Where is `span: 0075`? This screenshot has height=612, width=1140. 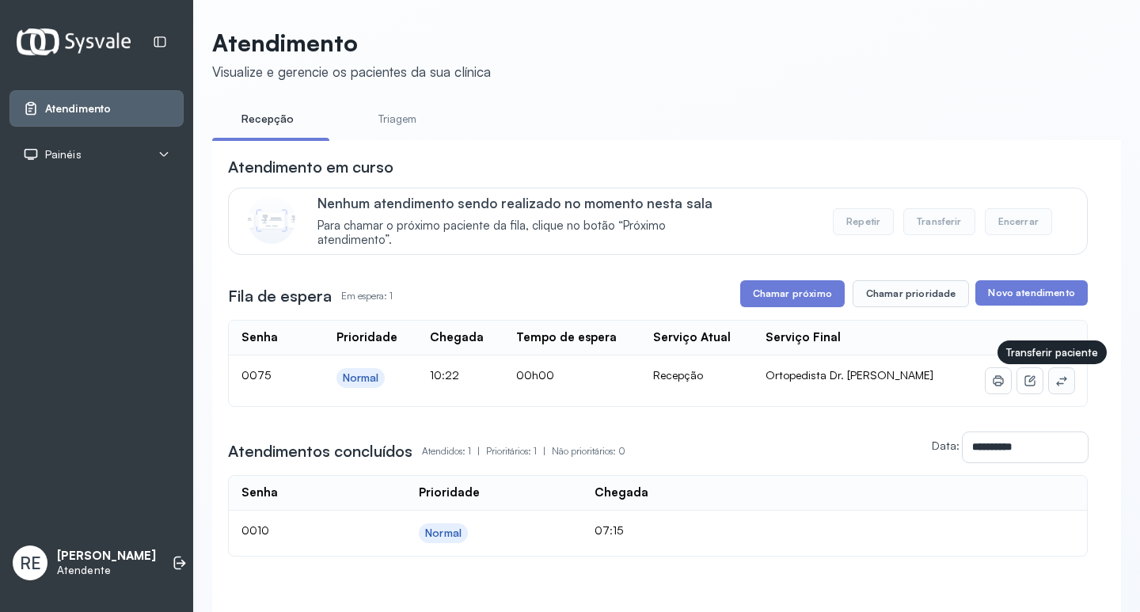 span: 0075 is located at coordinates (256, 374).